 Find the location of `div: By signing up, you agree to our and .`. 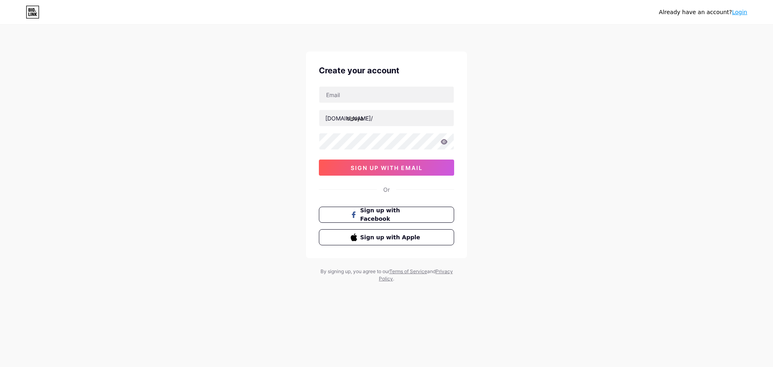

div: By signing up, you agree to our and . is located at coordinates (387, 275).